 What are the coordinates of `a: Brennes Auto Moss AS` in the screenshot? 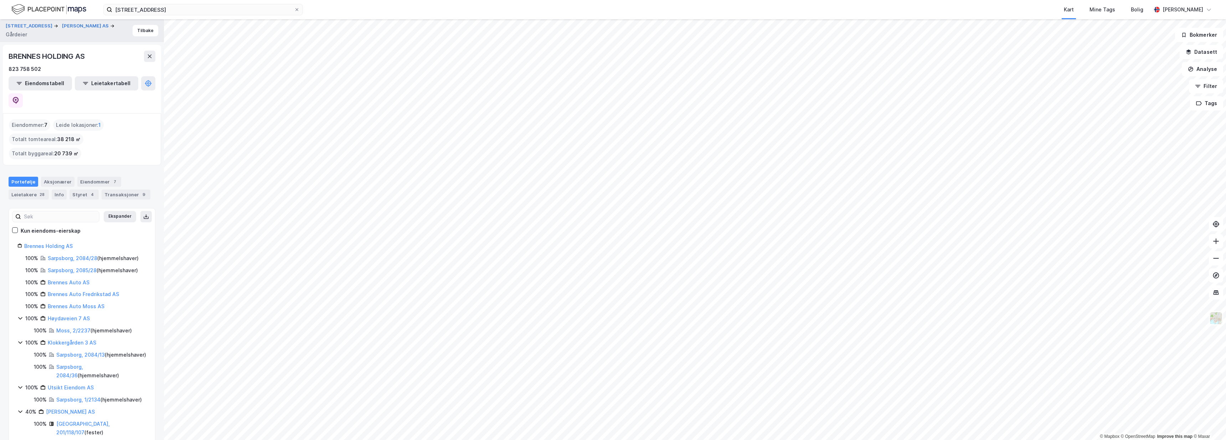 It's located at (76, 306).